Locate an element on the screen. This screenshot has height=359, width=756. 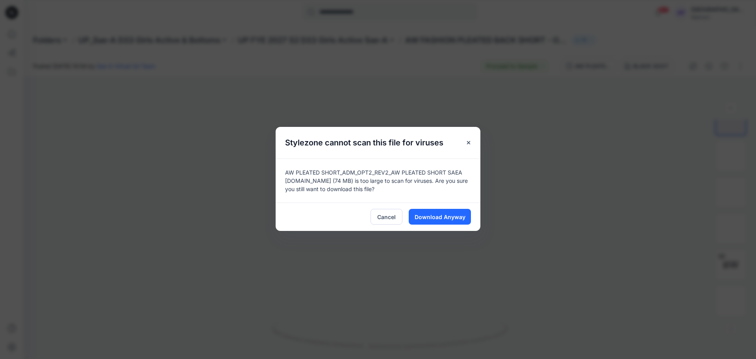
span: Cancel is located at coordinates (386, 217).